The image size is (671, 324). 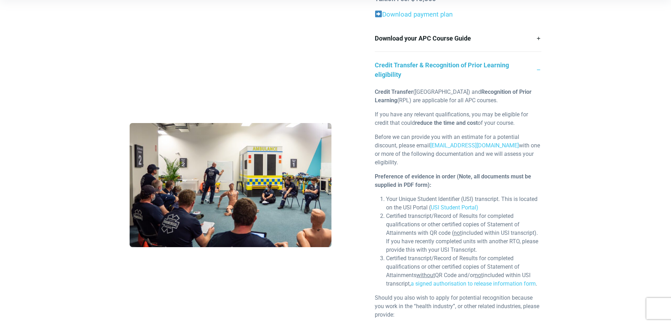 I want to click on strong: reduce the time and cost, so click(x=446, y=123).